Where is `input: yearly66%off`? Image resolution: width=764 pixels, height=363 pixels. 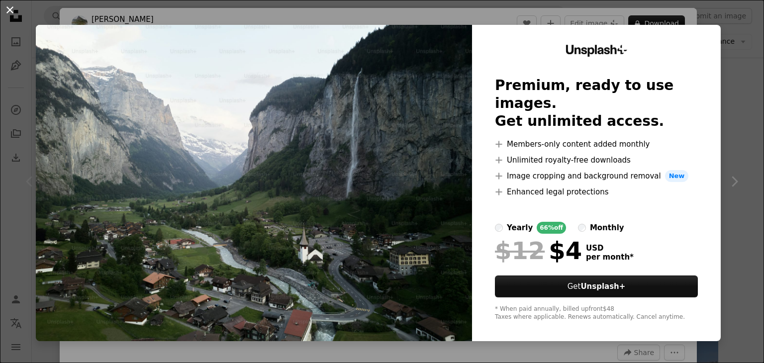 input: yearly66%off is located at coordinates (499, 228).